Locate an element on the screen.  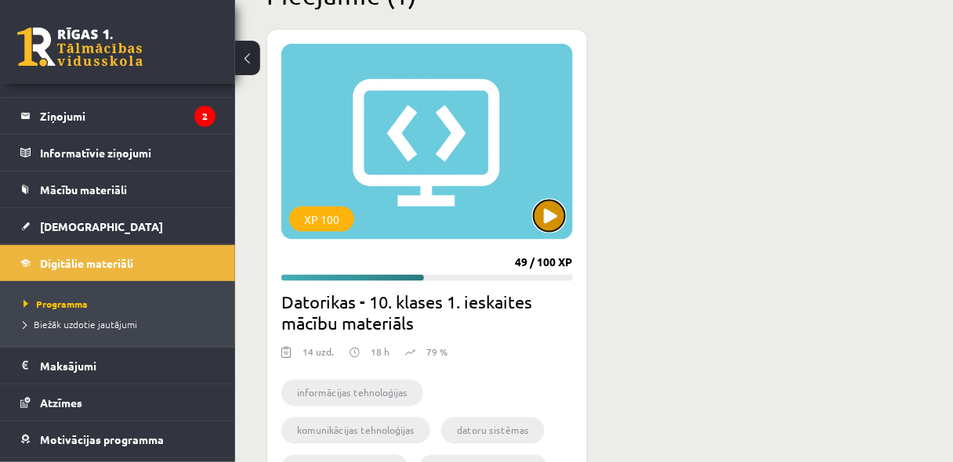
li: komunikācijas tehnoloģijas is located at coordinates (356, 431).